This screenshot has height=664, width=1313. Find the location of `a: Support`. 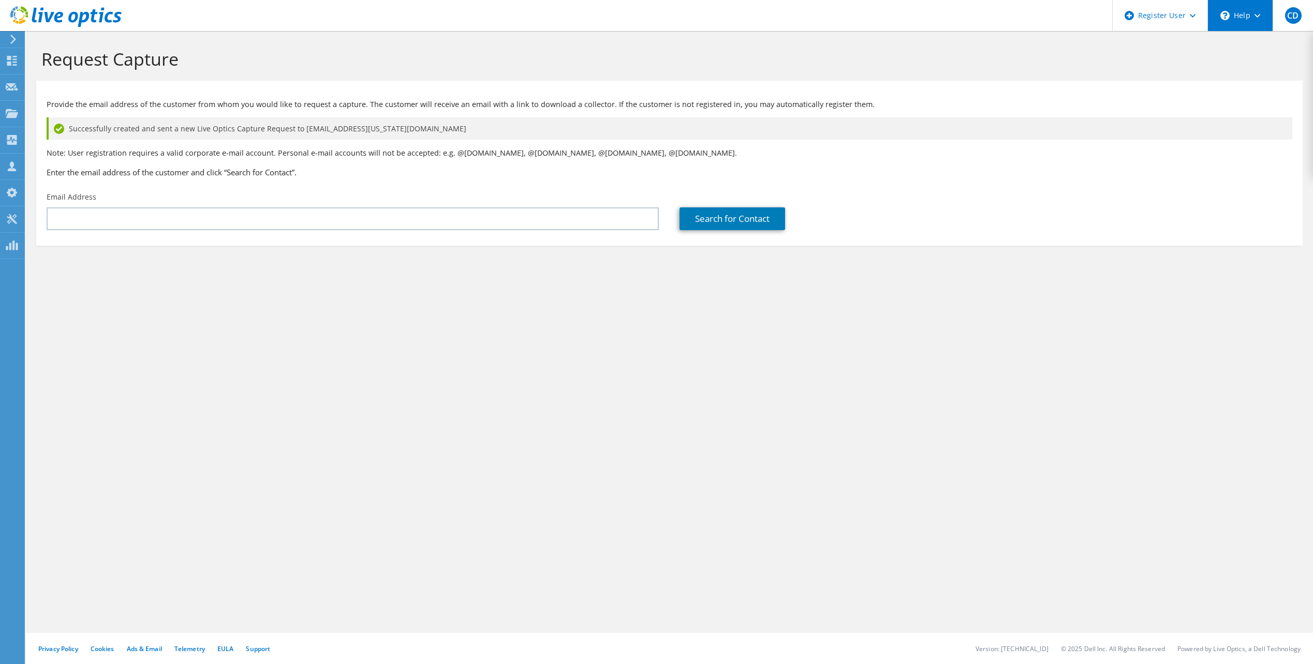

a: Support is located at coordinates (258, 649).